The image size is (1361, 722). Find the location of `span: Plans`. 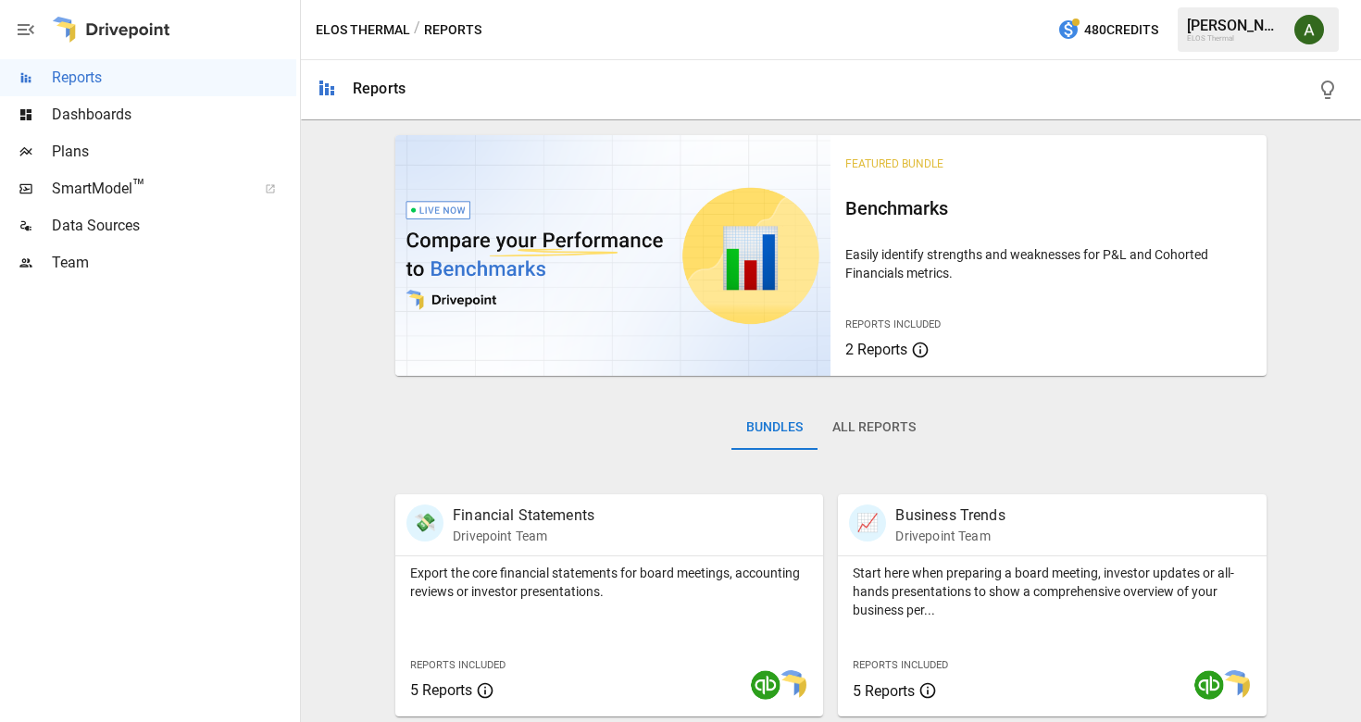

span: Plans is located at coordinates (174, 152).